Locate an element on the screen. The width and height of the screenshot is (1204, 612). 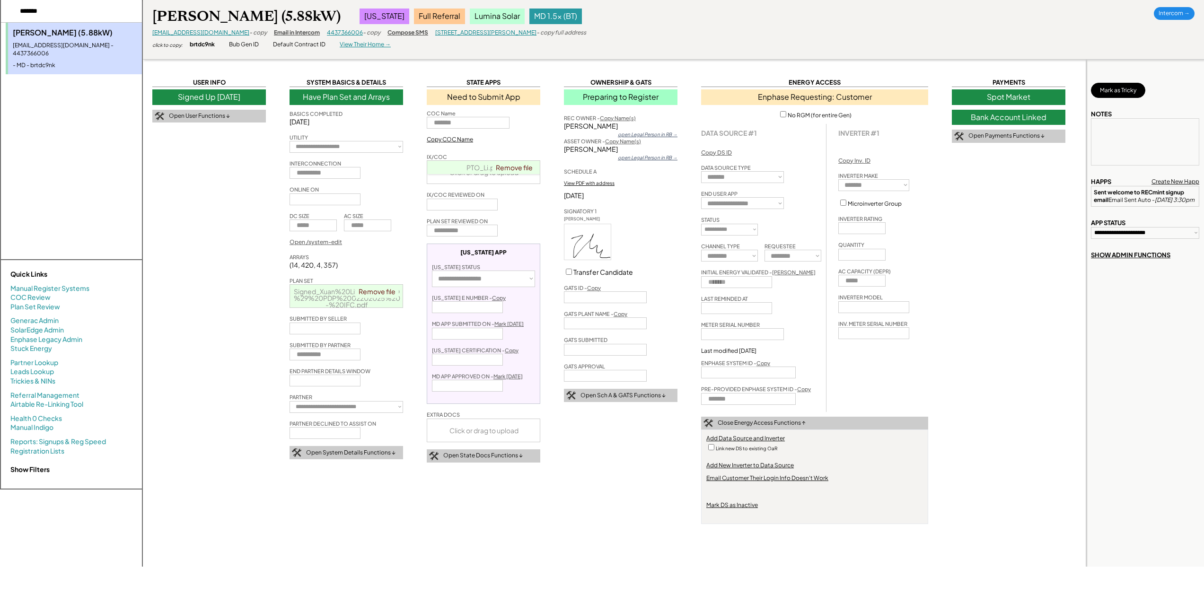
div: Lumina Solar is located at coordinates (497, 16).